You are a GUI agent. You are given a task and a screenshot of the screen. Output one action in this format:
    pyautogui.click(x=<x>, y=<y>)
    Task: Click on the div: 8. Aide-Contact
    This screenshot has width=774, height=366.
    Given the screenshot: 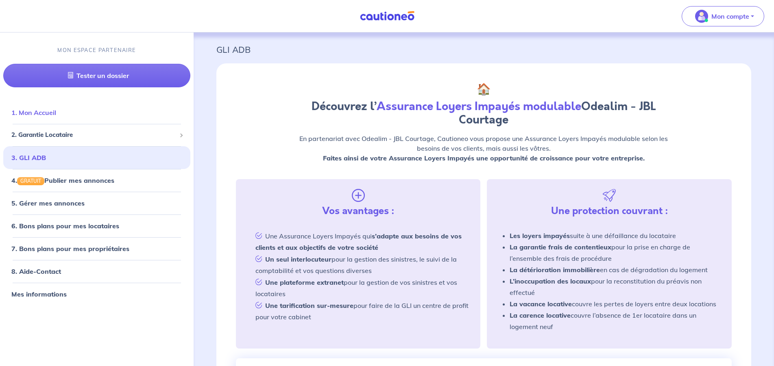 What is the action you would take?
    pyautogui.click(x=97, y=272)
    